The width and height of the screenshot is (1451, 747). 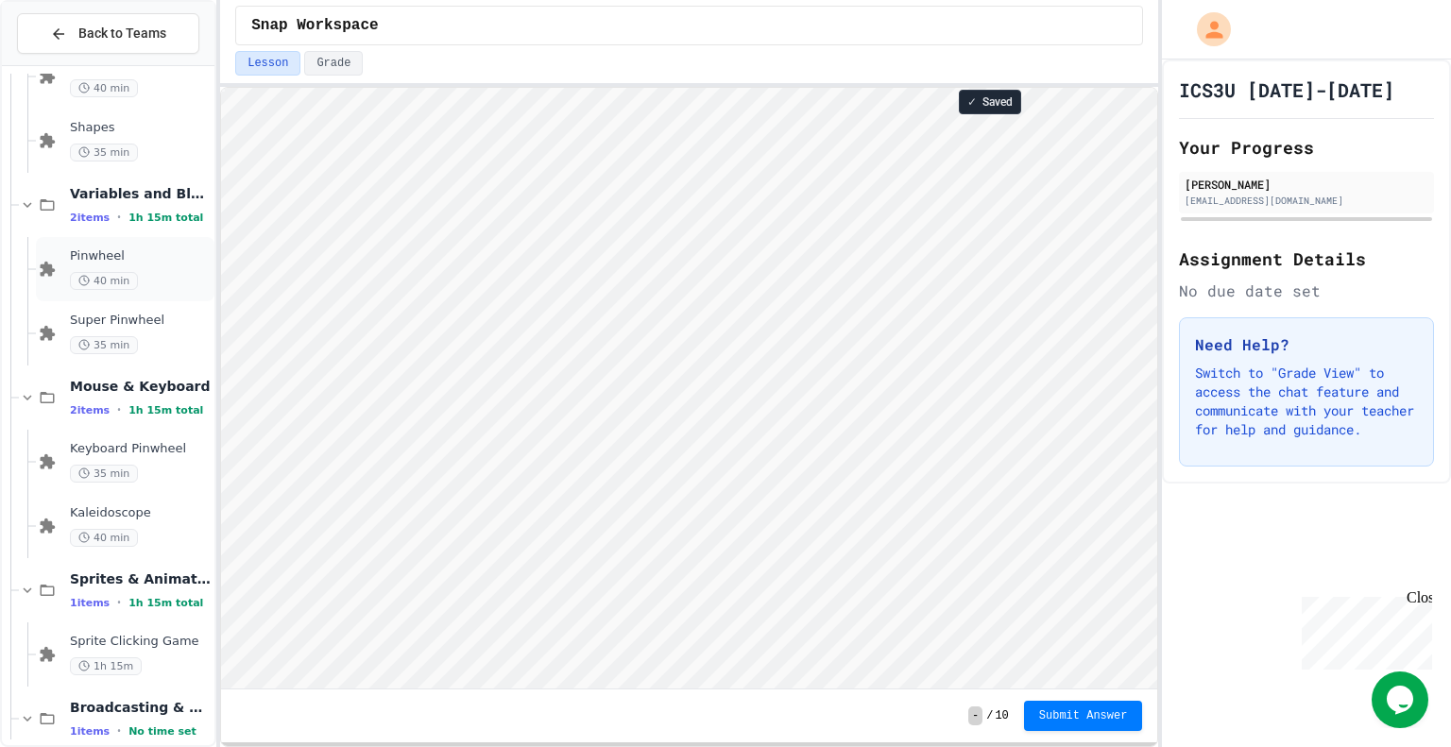 I want to click on button: Grade, so click(x=334, y=63).